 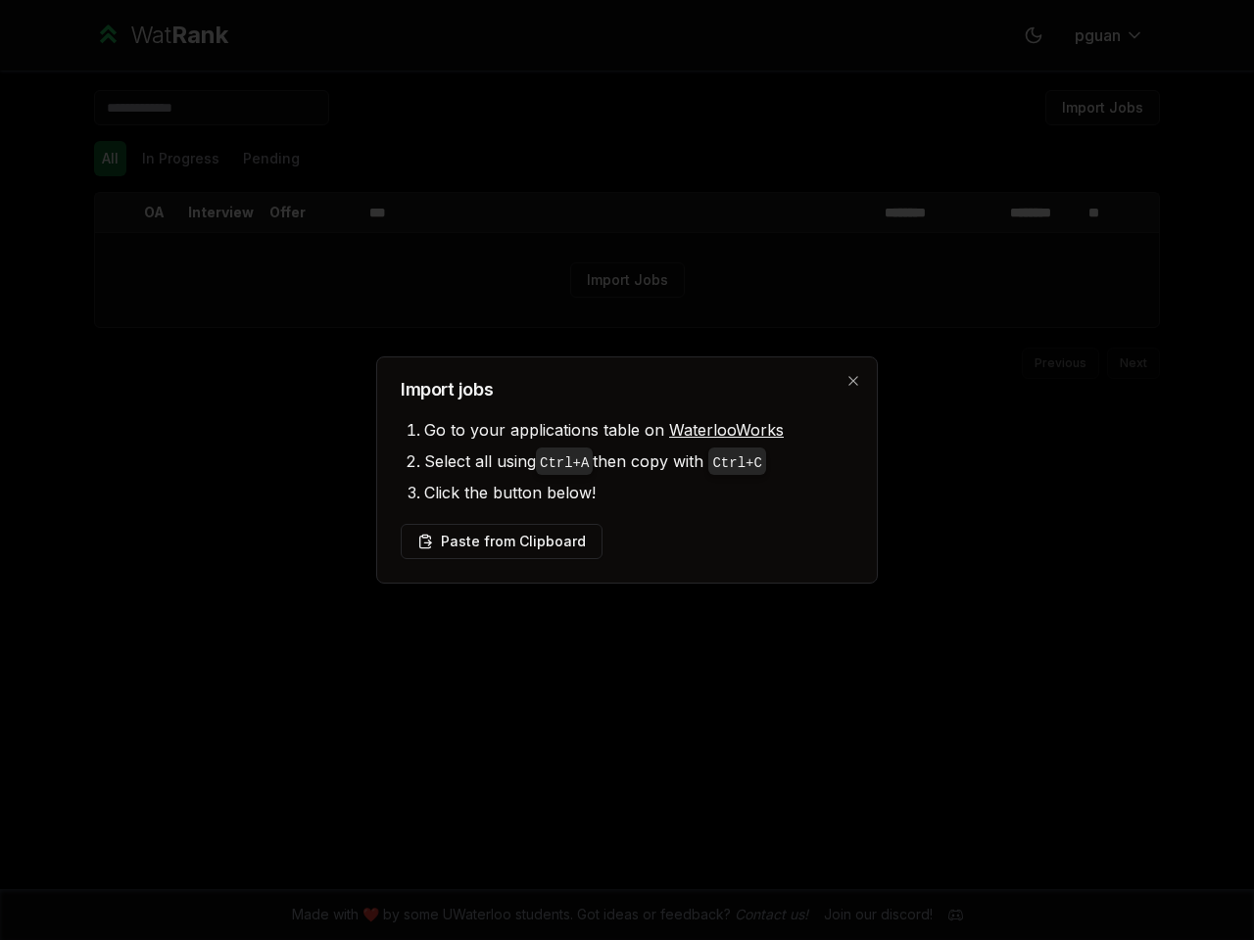 What do you see at coordinates (564, 463) in the screenshot?
I see `code: Ctrl+ A` at bounding box center [564, 463].